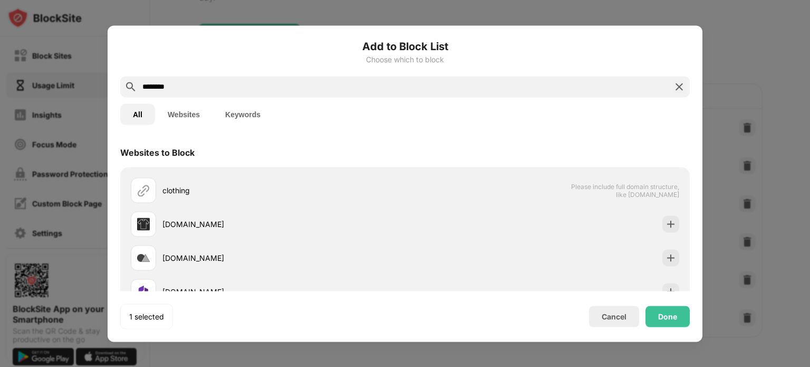 The image size is (810, 367). I want to click on h6: Add to Block List, so click(405, 46).